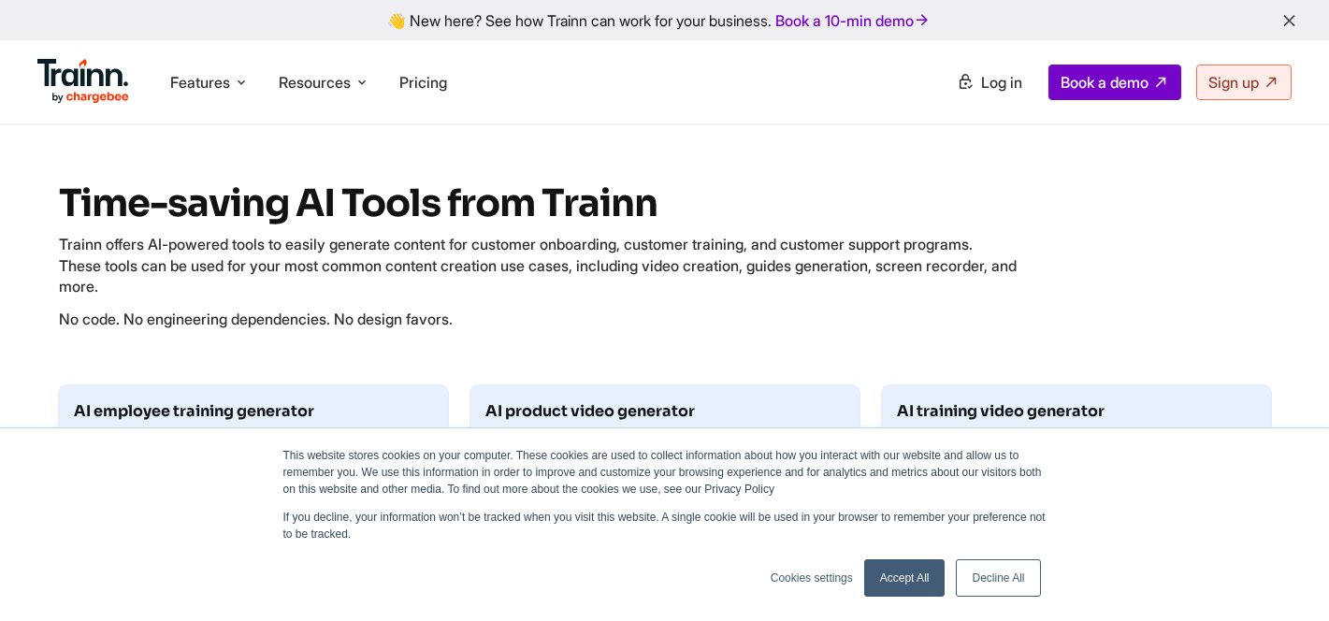 The height and width of the screenshot is (621, 1329). What do you see at coordinates (1115, 82) in the screenshot?
I see `a: Book a demo` at bounding box center [1115, 82].